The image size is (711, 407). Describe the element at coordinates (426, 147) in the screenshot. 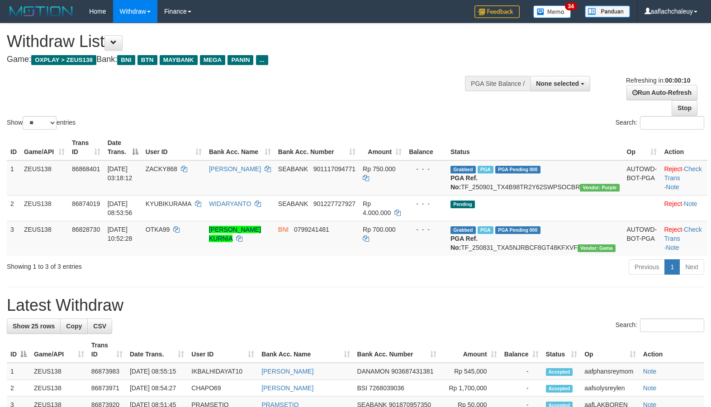

I see `th: Balance` at that location.